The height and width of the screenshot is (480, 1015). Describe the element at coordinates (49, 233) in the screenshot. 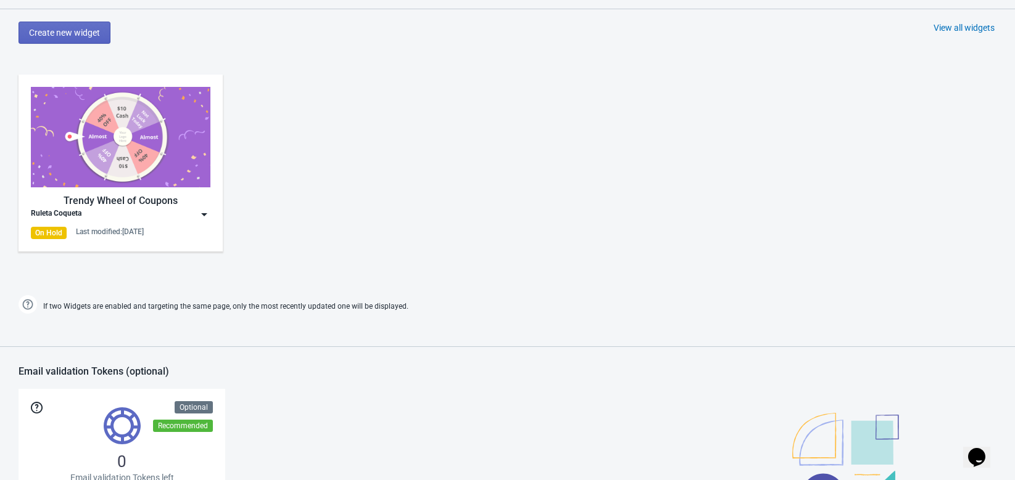

I see `div: On Hold` at that location.